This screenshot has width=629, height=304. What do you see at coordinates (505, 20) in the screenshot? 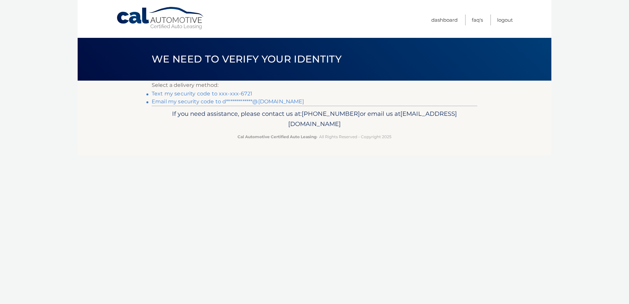
I see `a: Logout` at bounding box center [505, 20].